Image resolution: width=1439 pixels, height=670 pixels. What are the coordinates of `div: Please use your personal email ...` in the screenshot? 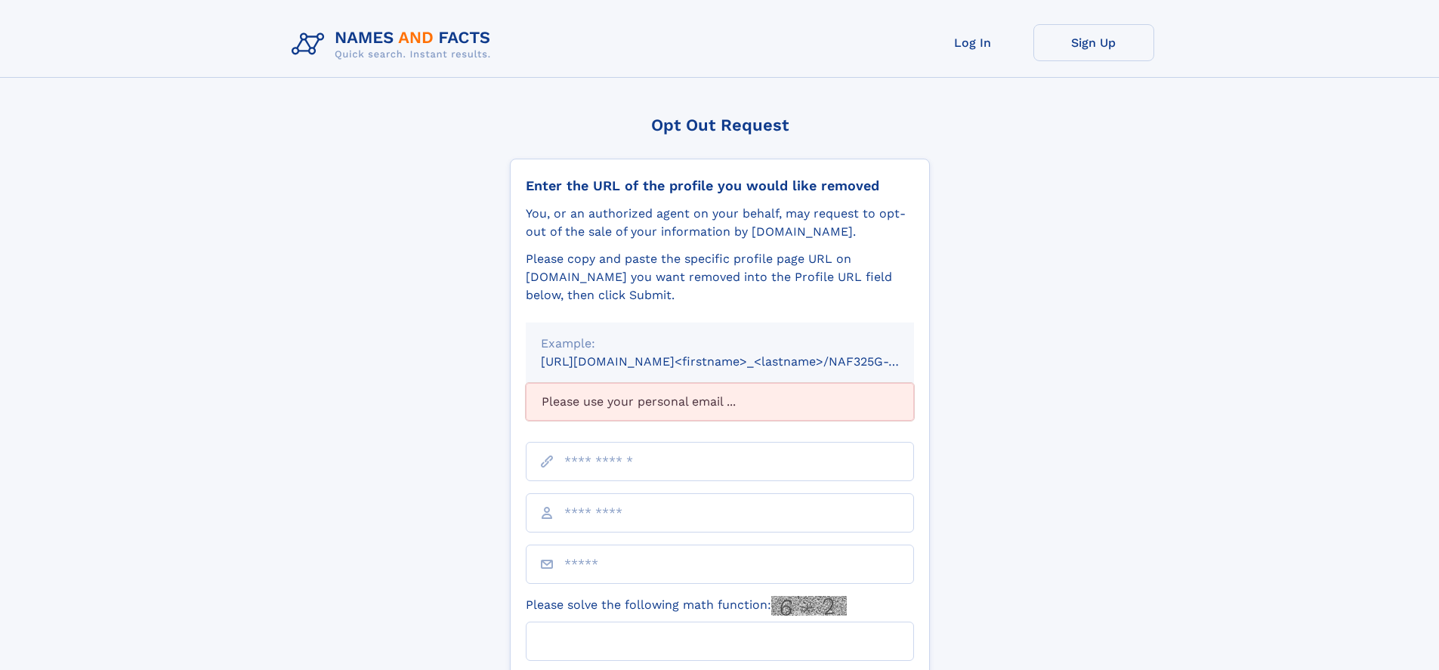 It's located at (720, 402).